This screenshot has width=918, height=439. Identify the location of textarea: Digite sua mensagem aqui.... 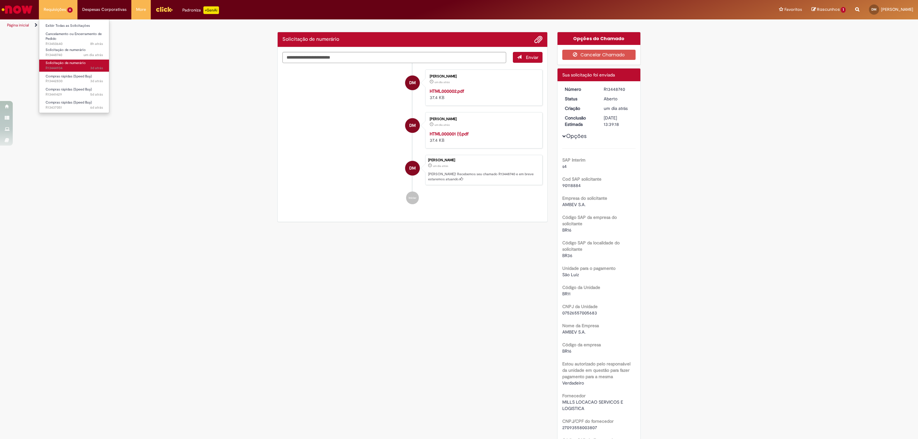
(394, 57).